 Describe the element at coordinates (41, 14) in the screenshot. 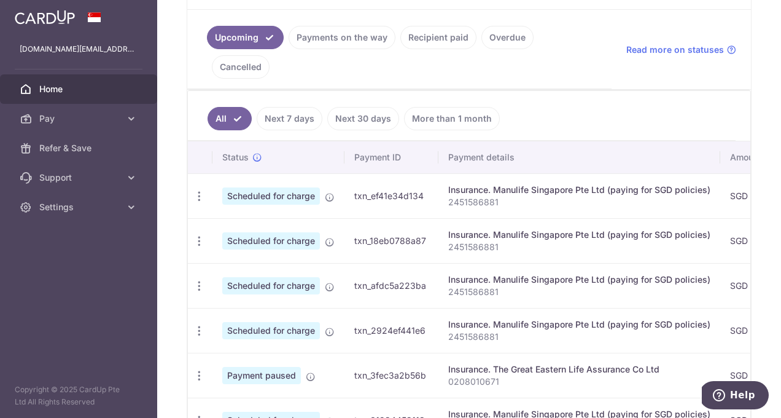

I see `span: Help` at that location.